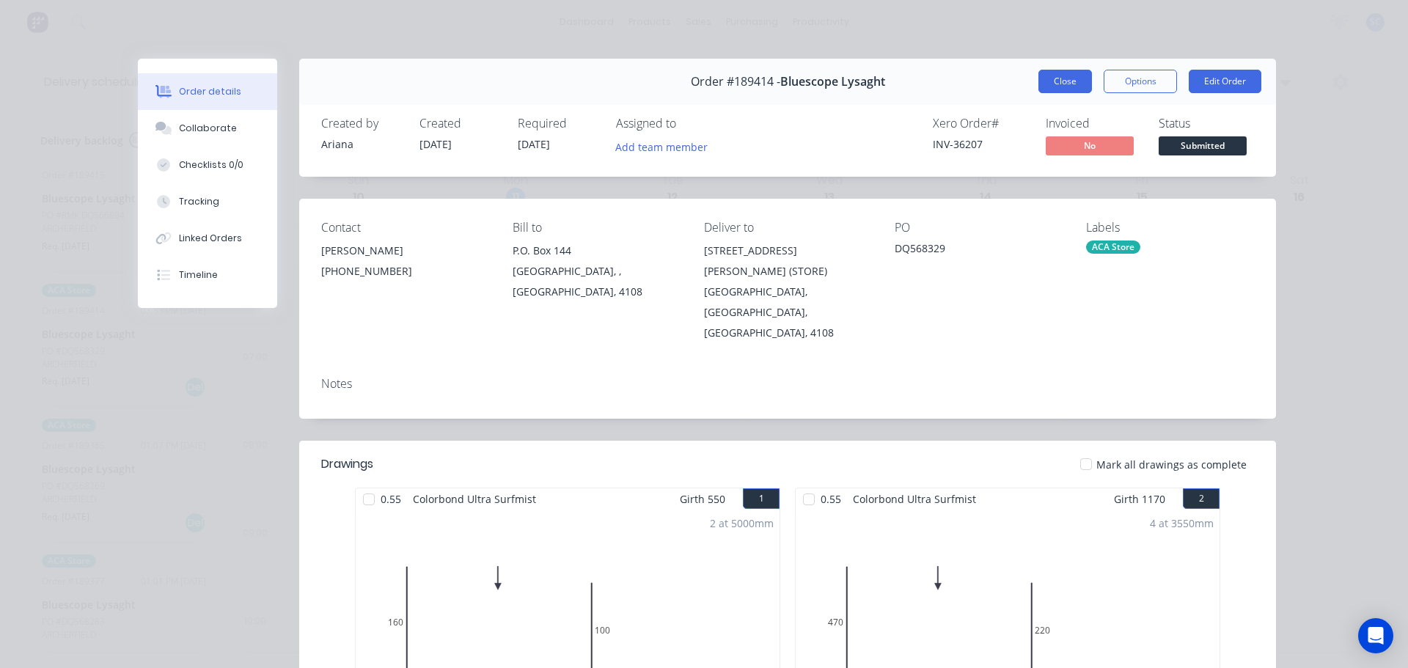  What do you see at coordinates (596, 227) in the screenshot?
I see `div: Bill to` at bounding box center [596, 227].